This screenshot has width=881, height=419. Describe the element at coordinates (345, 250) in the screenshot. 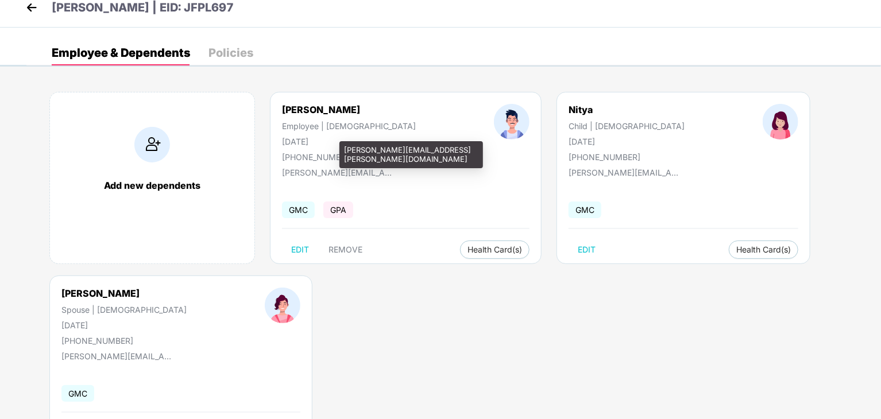

I see `span: REMOVE` at that location.